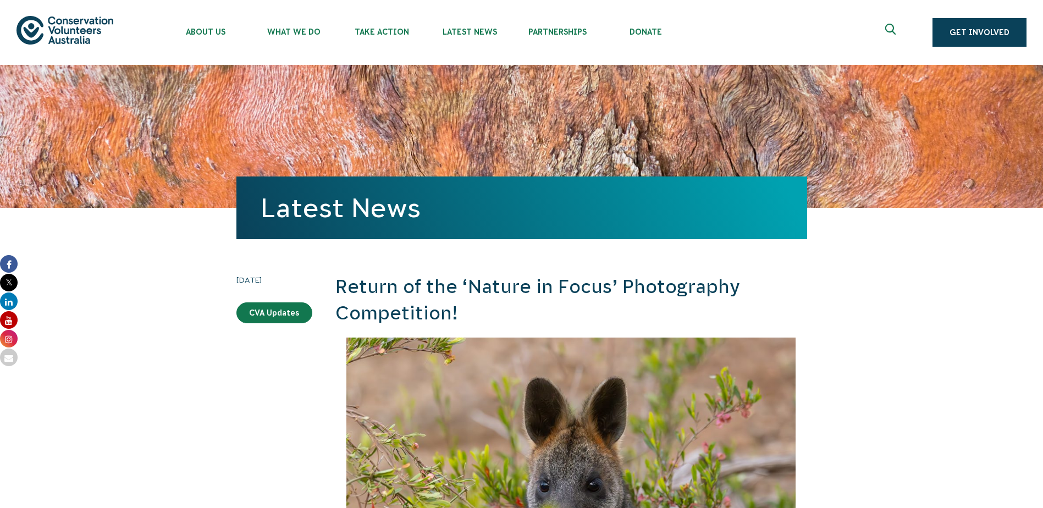 The width and height of the screenshot is (1043, 508). I want to click on span: About Us, so click(206, 32).